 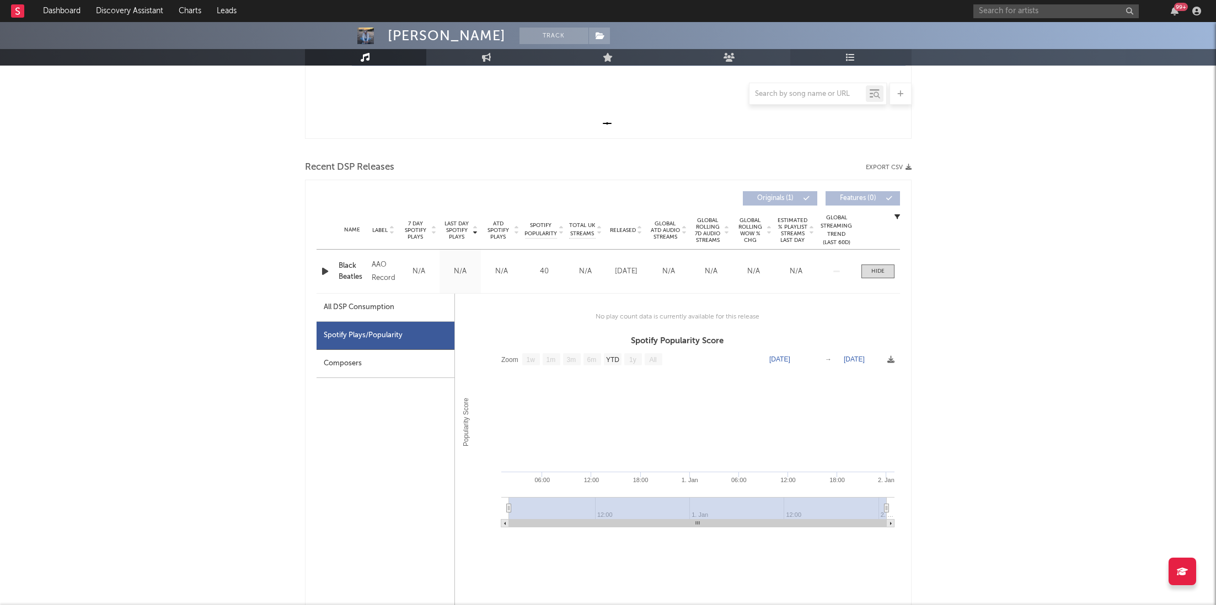 What do you see at coordinates (689, 480) in the screenshot?
I see `text: 1. Jan` at bounding box center [689, 480].